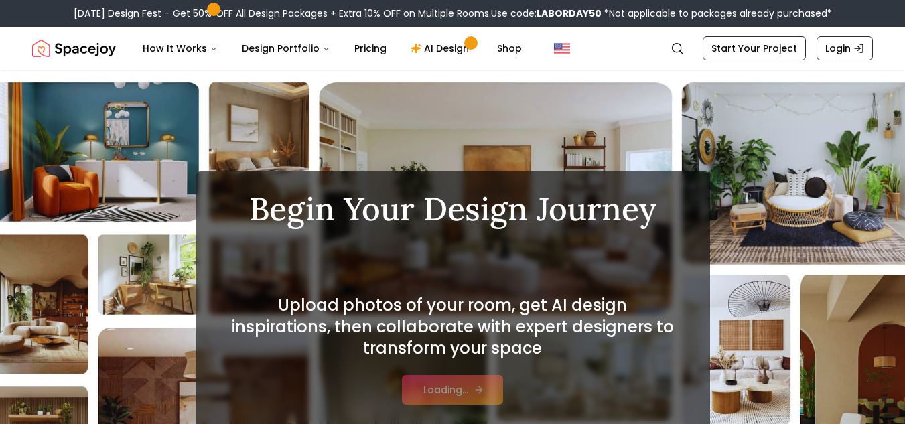  What do you see at coordinates (442, 48) in the screenshot?
I see `a: AI Design` at bounding box center [442, 48].